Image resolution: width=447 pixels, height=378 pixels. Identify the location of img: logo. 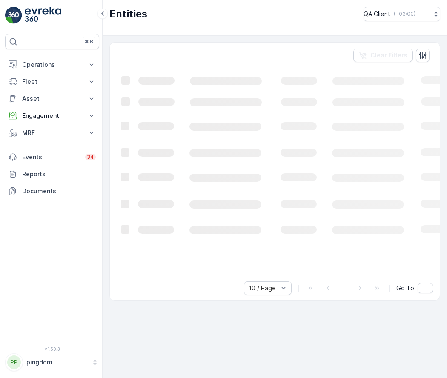
(14, 15).